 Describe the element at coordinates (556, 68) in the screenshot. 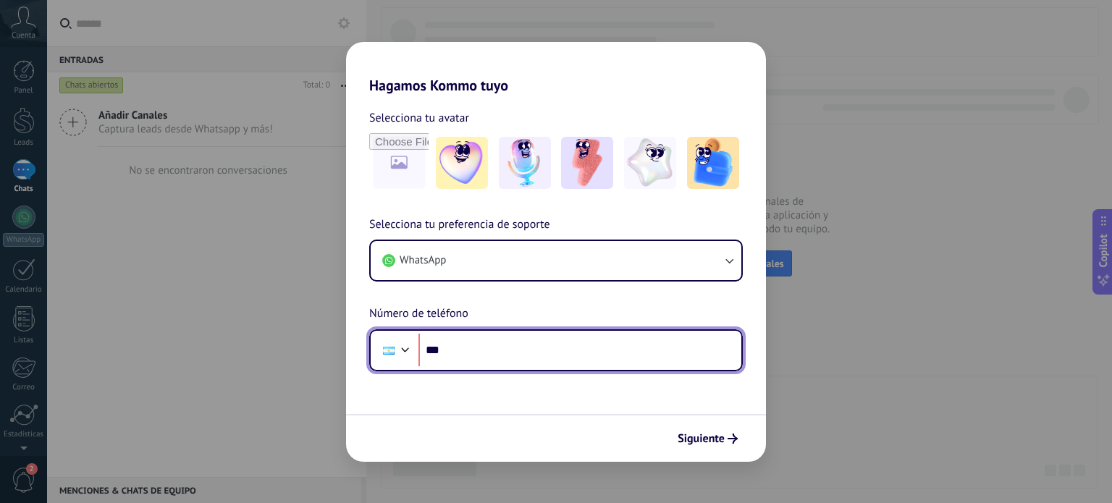

I see `h2: Hagamos Kommo tuyo` at that location.